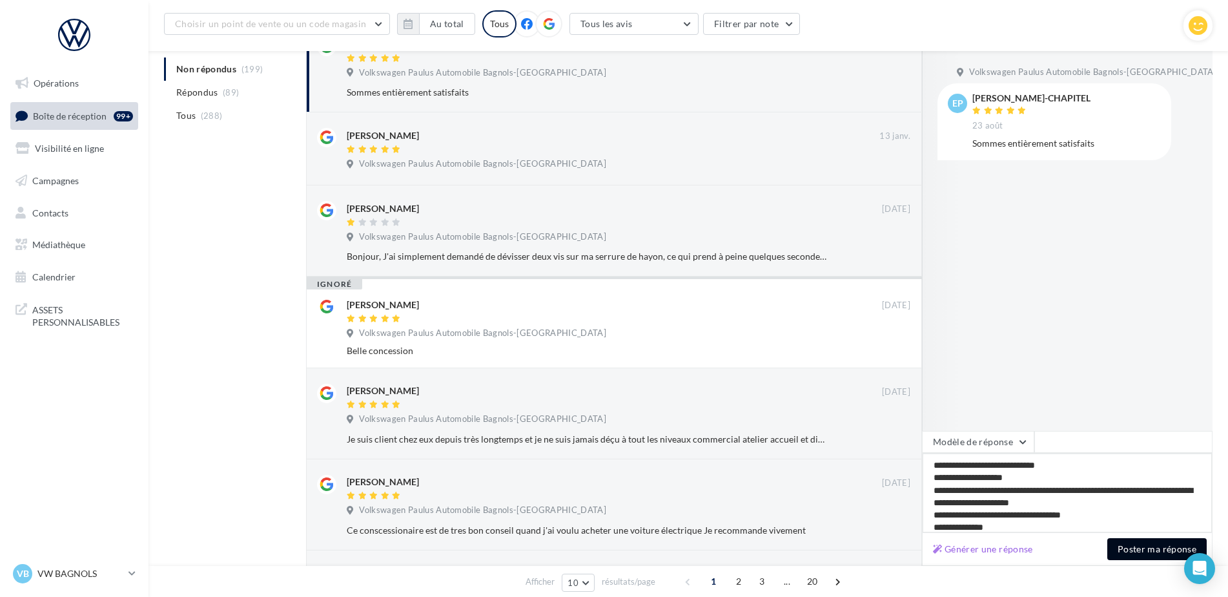 This screenshot has height=597, width=1228. Describe the element at coordinates (74, 245) in the screenshot. I see `a: Médiathèque` at that location.